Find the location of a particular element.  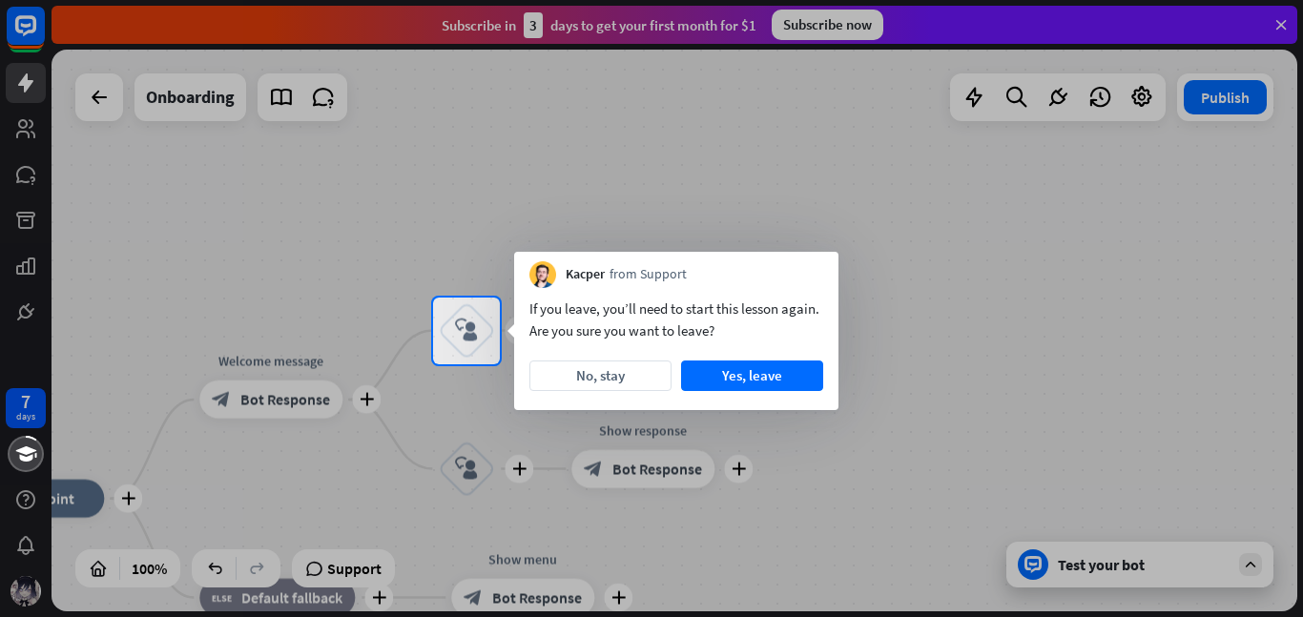

span: Kacper is located at coordinates (585, 275).